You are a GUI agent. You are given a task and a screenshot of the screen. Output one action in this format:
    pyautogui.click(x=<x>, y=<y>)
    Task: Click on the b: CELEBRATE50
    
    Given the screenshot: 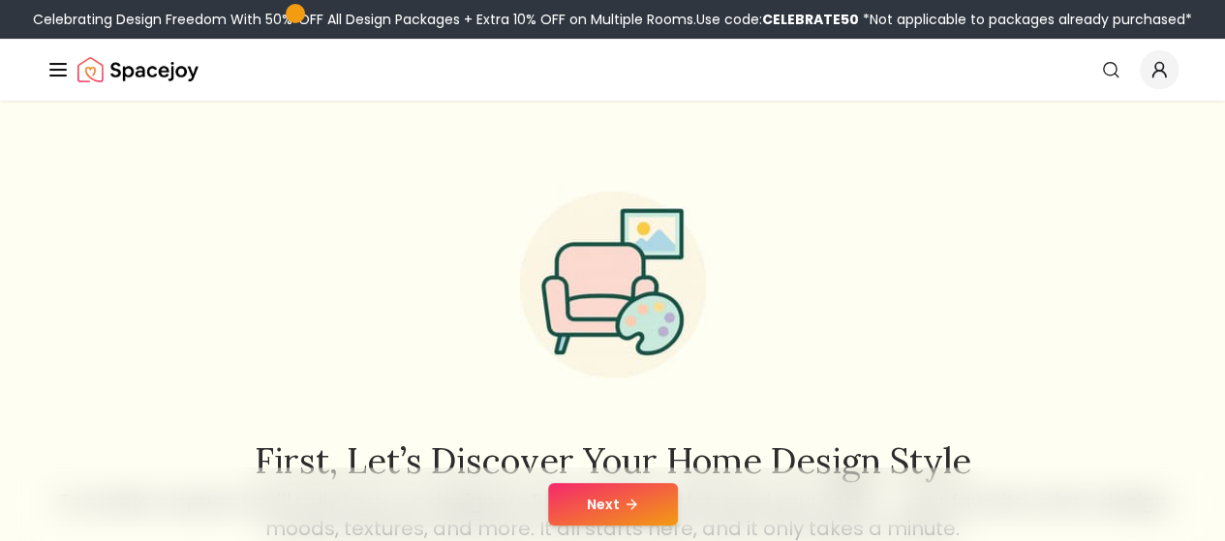 What is the action you would take?
    pyautogui.click(x=811, y=19)
    